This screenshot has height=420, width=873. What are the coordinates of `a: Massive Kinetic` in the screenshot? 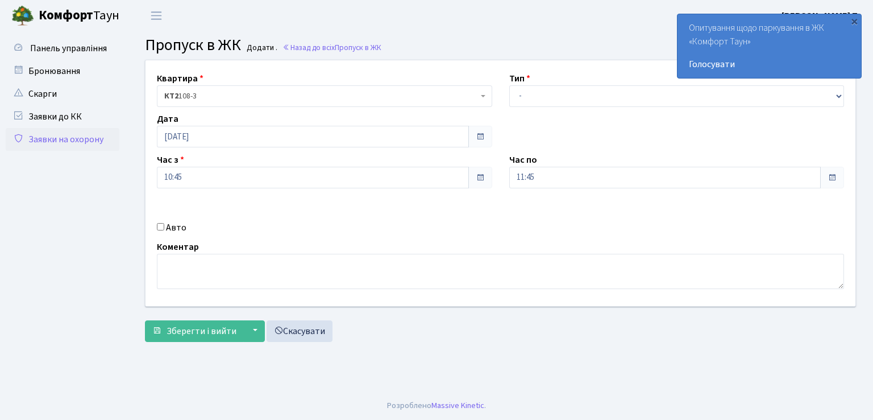 It's located at (458, 405).